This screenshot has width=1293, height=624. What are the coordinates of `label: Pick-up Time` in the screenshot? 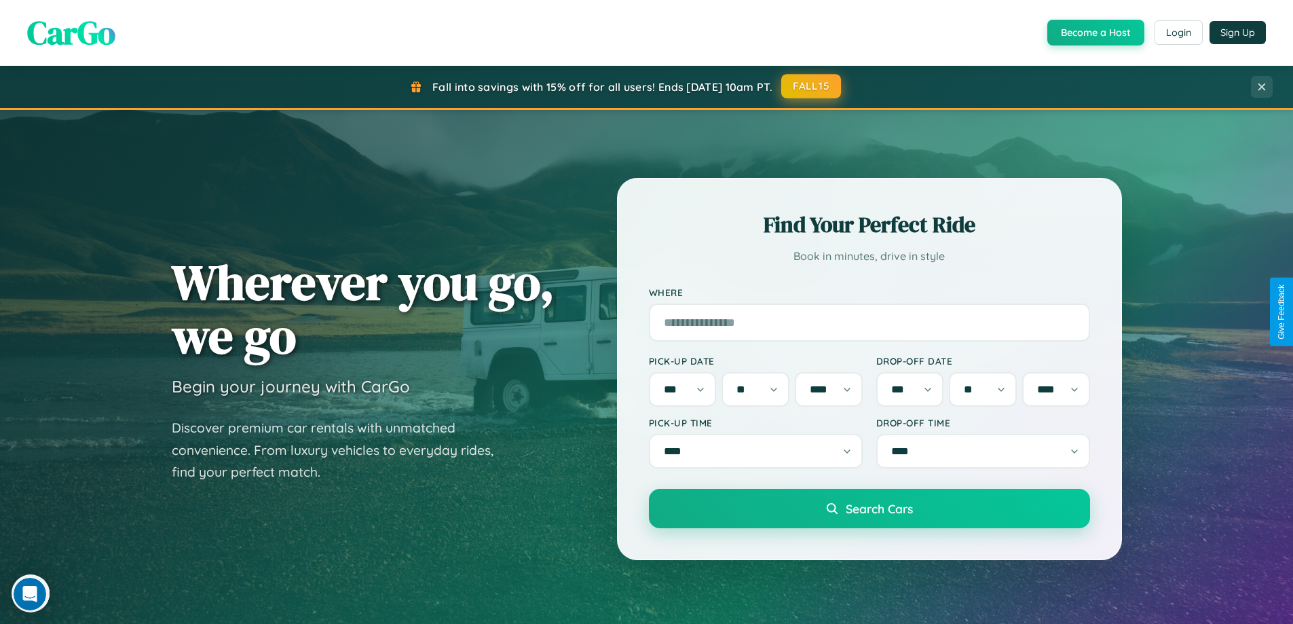 It's located at (756, 422).